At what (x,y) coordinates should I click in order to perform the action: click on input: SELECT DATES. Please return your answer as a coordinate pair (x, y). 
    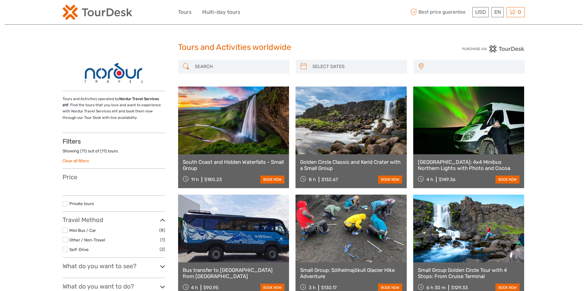
    Looking at the image, I should click on (357, 67).